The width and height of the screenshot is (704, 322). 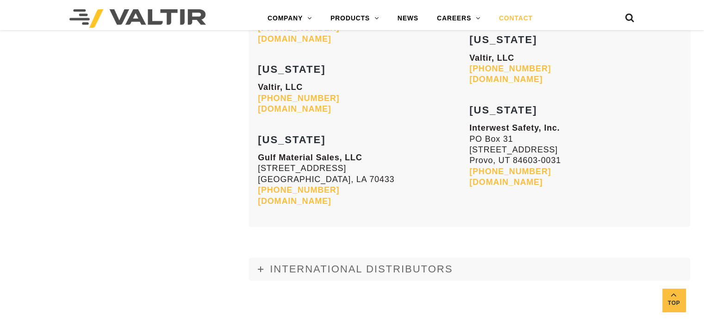 What do you see at coordinates (469, 269) in the screenshot?
I see `a: INTERNATIONAL DISTRIBUTORS` at bounding box center [469, 269].